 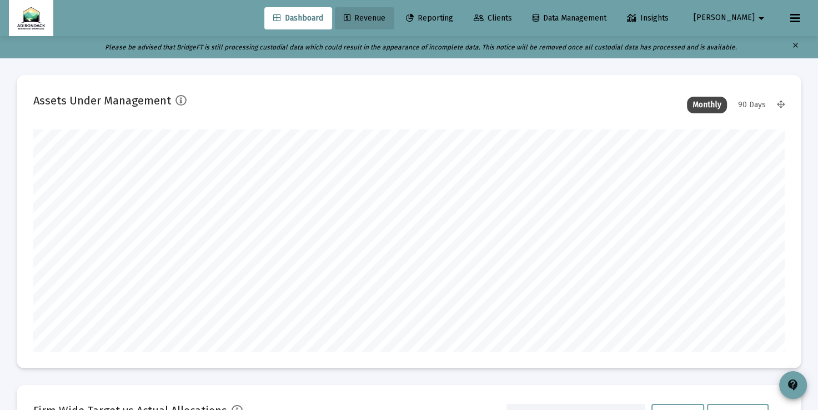 What do you see at coordinates (364, 18) in the screenshot?
I see `span: Revenue` at bounding box center [364, 18].